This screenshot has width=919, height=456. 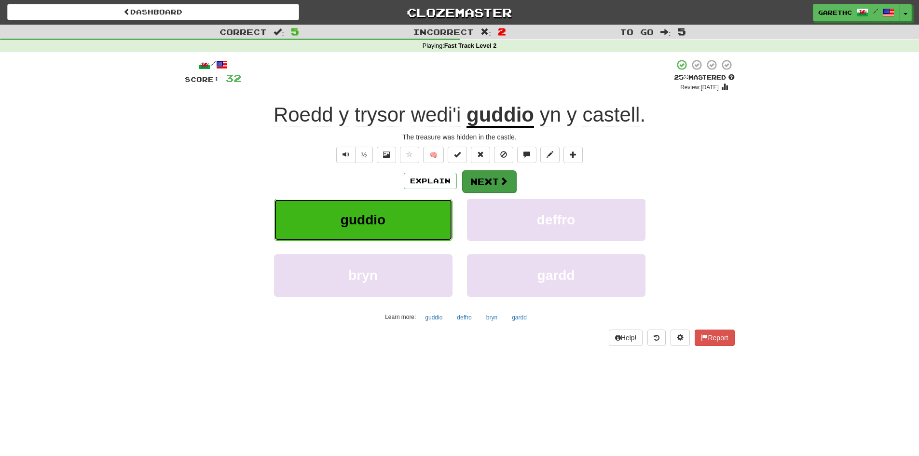 What do you see at coordinates (243, 32) in the screenshot?
I see `span: Correct` at bounding box center [243, 32].